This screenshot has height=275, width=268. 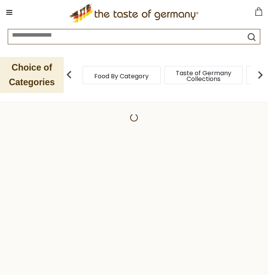 What do you see at coordinates (69, 75) in the screenshot?
I see `img: previous arrow` at bounding box center [69, 75].